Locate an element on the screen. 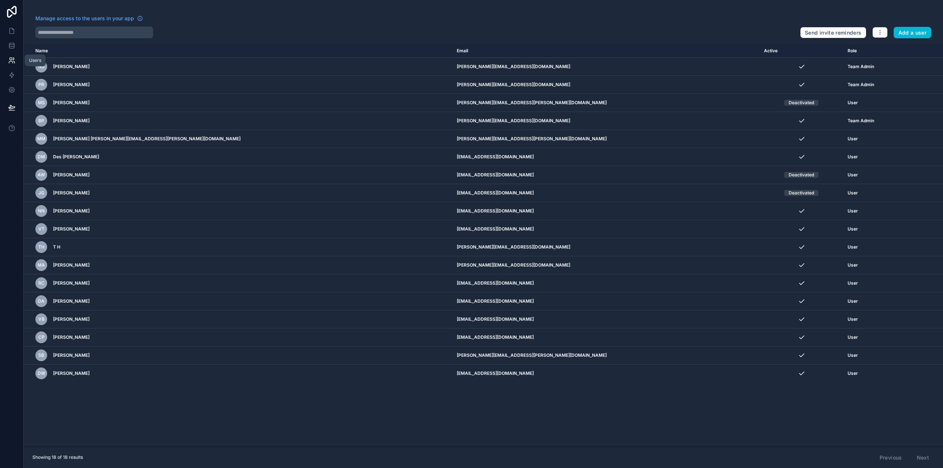 The image size is (943, 468). span: BP is located at coordinates (41, 121).